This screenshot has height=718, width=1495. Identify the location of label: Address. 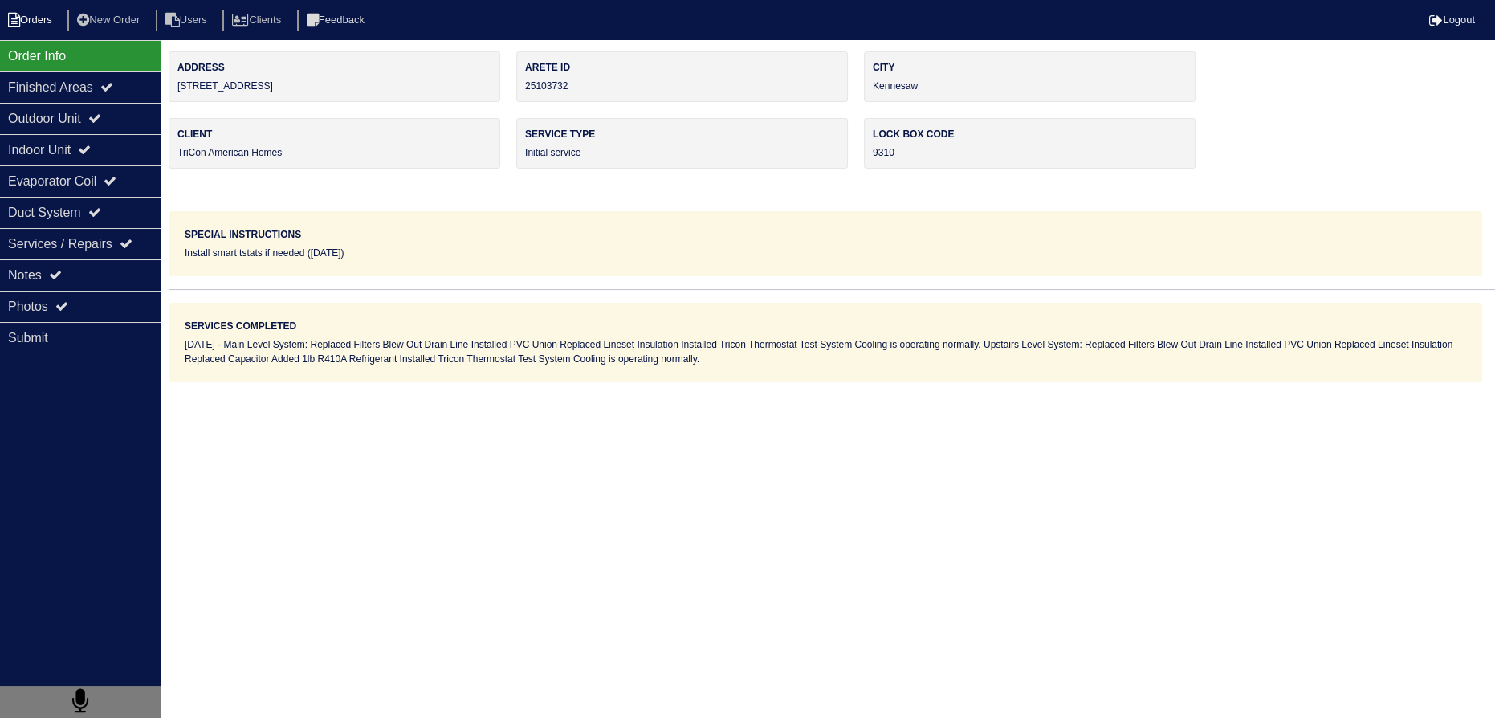
(334, 67).